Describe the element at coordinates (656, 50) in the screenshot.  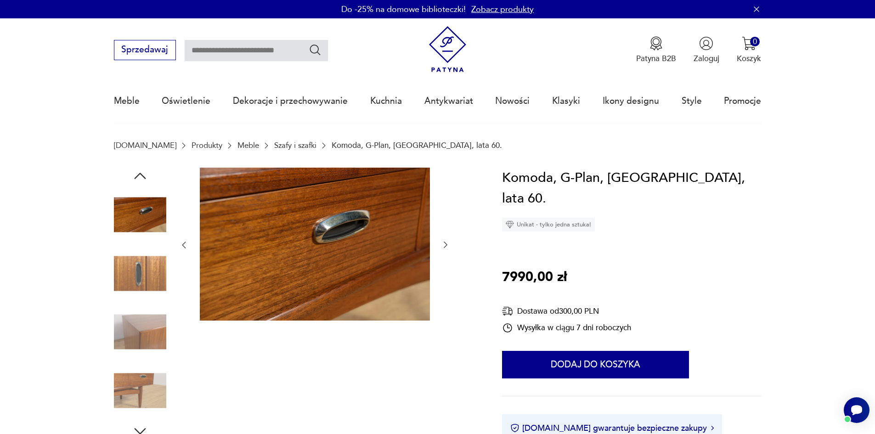
I see `a: Ikona medaluPatyna B2B` at that location.